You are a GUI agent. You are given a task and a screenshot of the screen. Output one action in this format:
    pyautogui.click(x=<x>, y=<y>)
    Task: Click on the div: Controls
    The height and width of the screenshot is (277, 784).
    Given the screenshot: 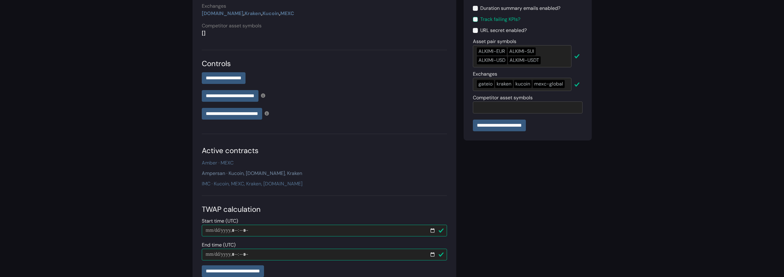 What is the action you would take?
    pyautogui.click(x=324, y=64)
    